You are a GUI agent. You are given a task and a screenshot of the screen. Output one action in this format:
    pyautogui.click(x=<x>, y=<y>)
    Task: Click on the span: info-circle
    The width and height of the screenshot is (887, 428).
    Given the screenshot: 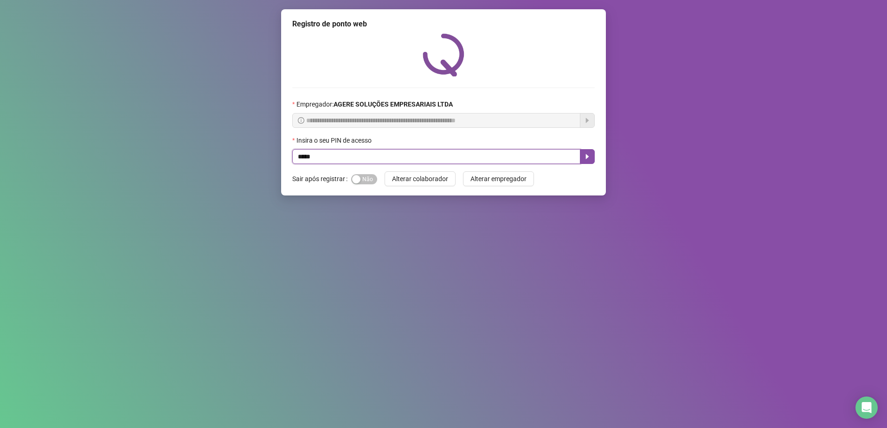 What is the action you would take?
    pyautogui.click(x=301, y=121)
    